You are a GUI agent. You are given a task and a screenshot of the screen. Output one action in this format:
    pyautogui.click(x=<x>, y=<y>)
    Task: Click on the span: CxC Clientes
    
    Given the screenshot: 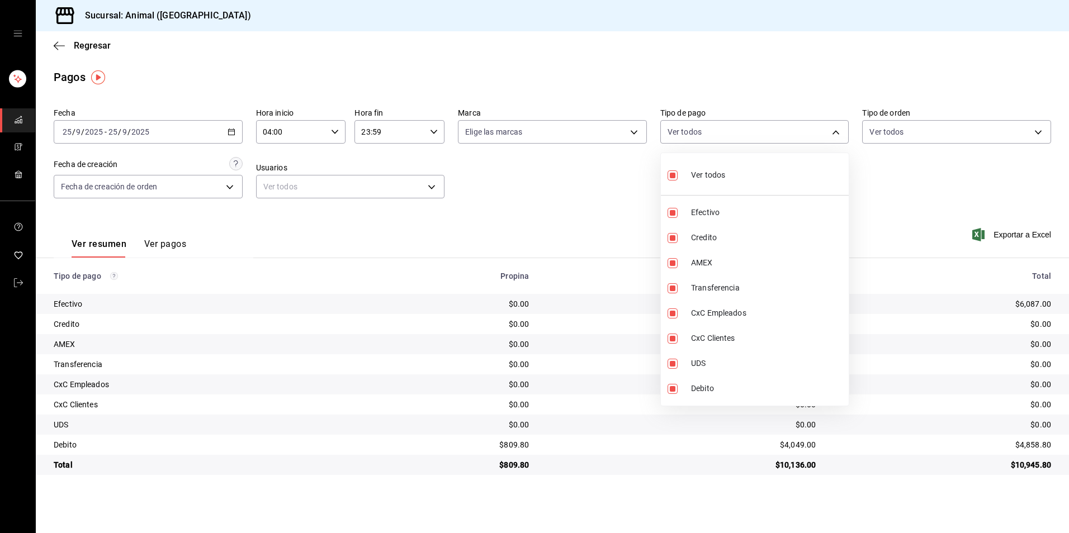 What is the action you would take?
    pyautogui.click(x=767, y=338)
    